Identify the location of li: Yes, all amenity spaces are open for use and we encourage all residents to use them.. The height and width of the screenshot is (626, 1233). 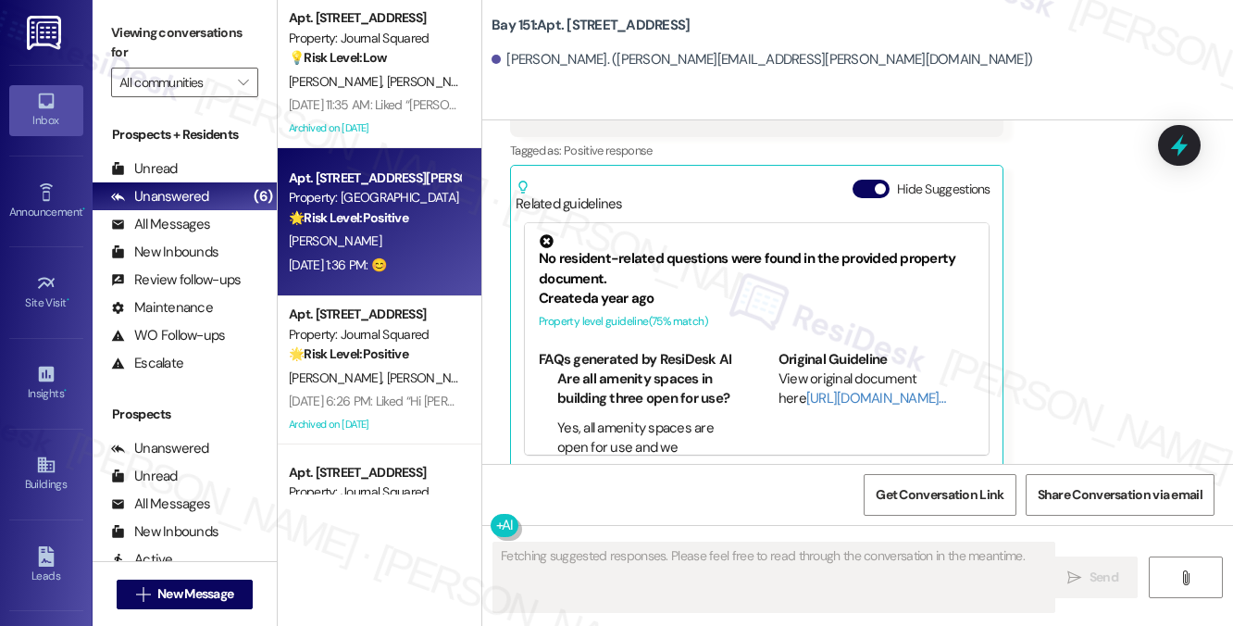
(646, 458).